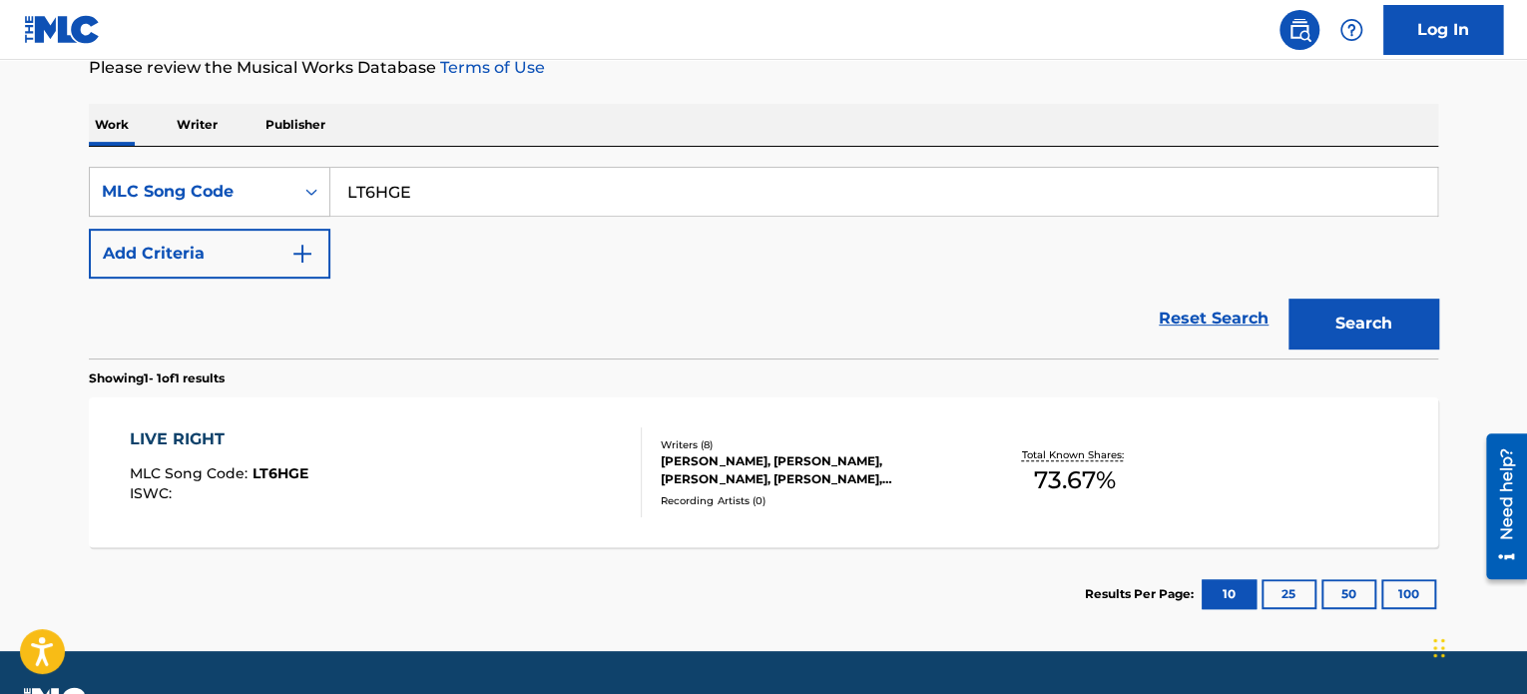 This screenshot has width=1527, height=694. I want to click on span: MLC Song Code :, so click(191, 473).